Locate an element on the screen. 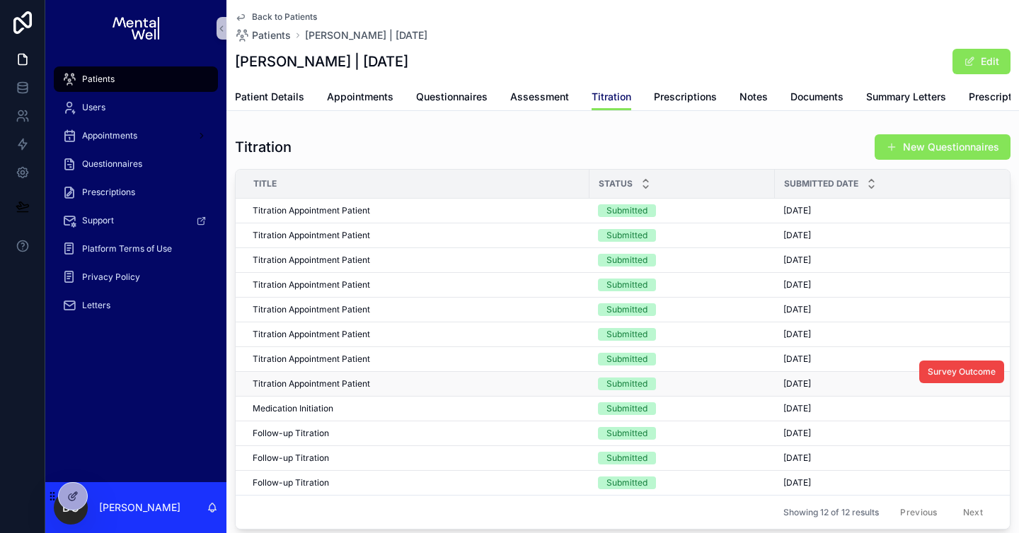 The height and width of the screenshot is (533, 1019). span: Patient Details is located at coordinates (270, 97).